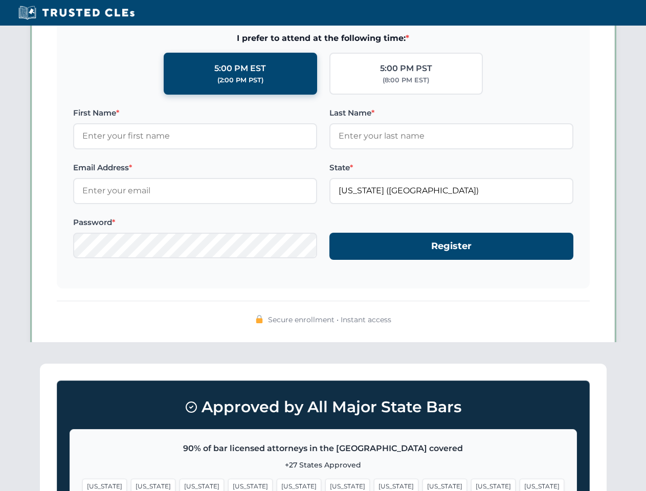 The width and height of the screenshot is (646, 491). Describe the element at coordinates (323, 407) in the screenshot. I see `h3: Approved by All Major State Bars` at that location.